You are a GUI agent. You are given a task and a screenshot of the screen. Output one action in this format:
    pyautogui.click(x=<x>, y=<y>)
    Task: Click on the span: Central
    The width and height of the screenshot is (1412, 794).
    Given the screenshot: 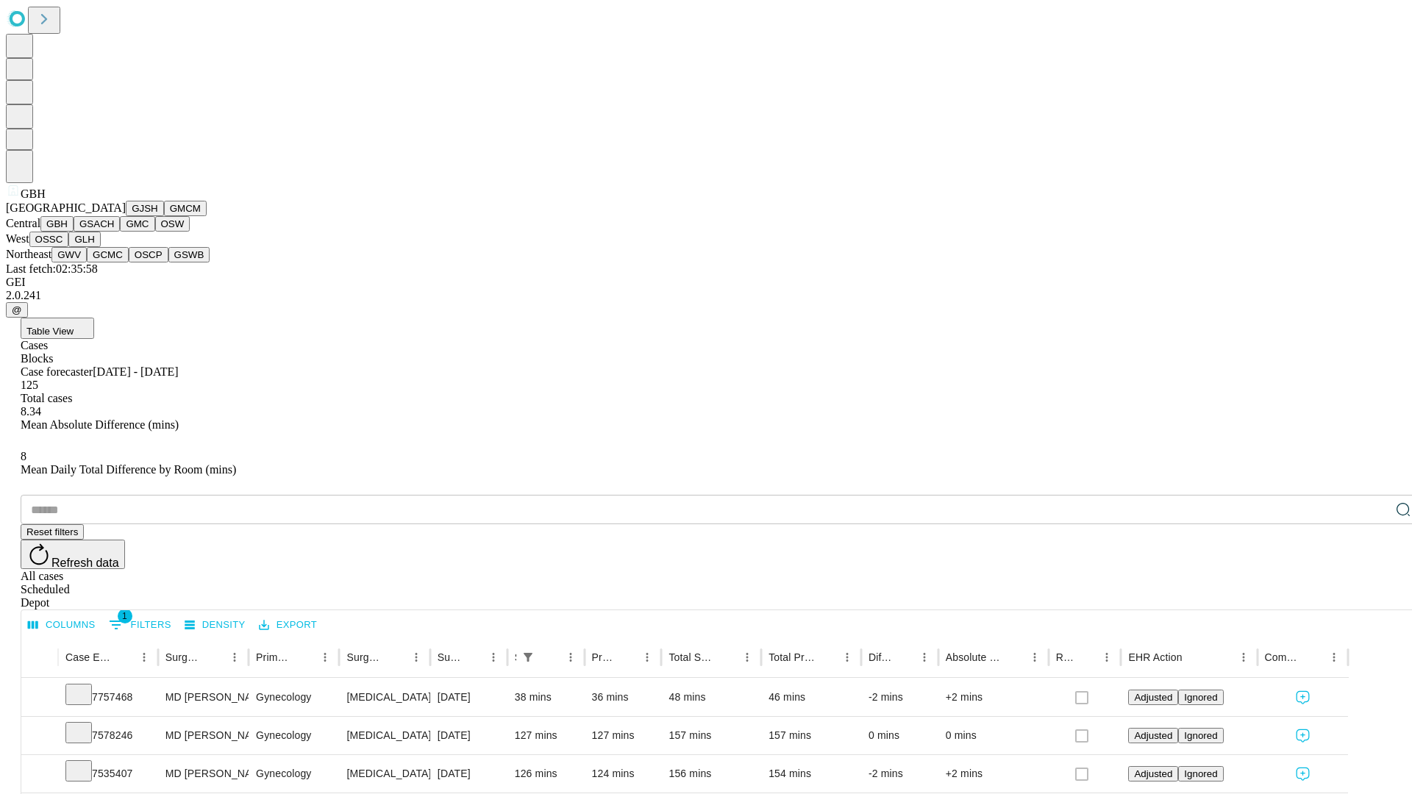 What is the action you would take?
    pyautogui.click(x=23, y=223)
    